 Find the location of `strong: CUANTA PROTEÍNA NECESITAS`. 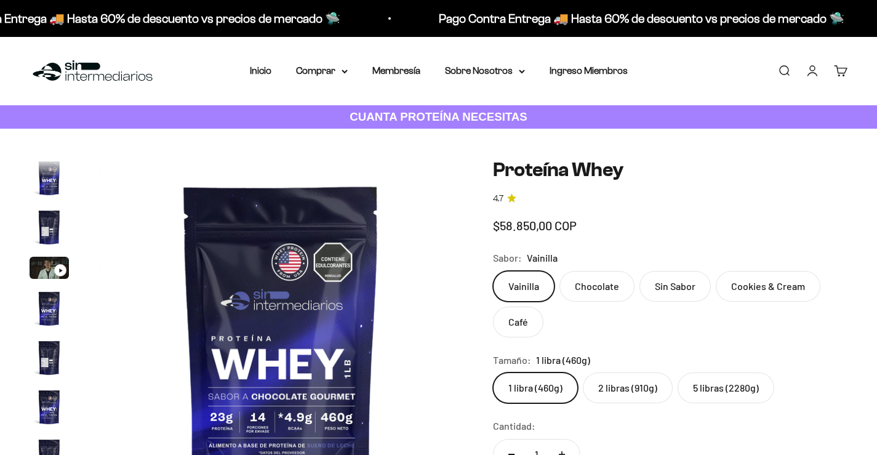

strong: CUANTA PROTEÍNA NECESITAS is located at coordinates (438, 116).